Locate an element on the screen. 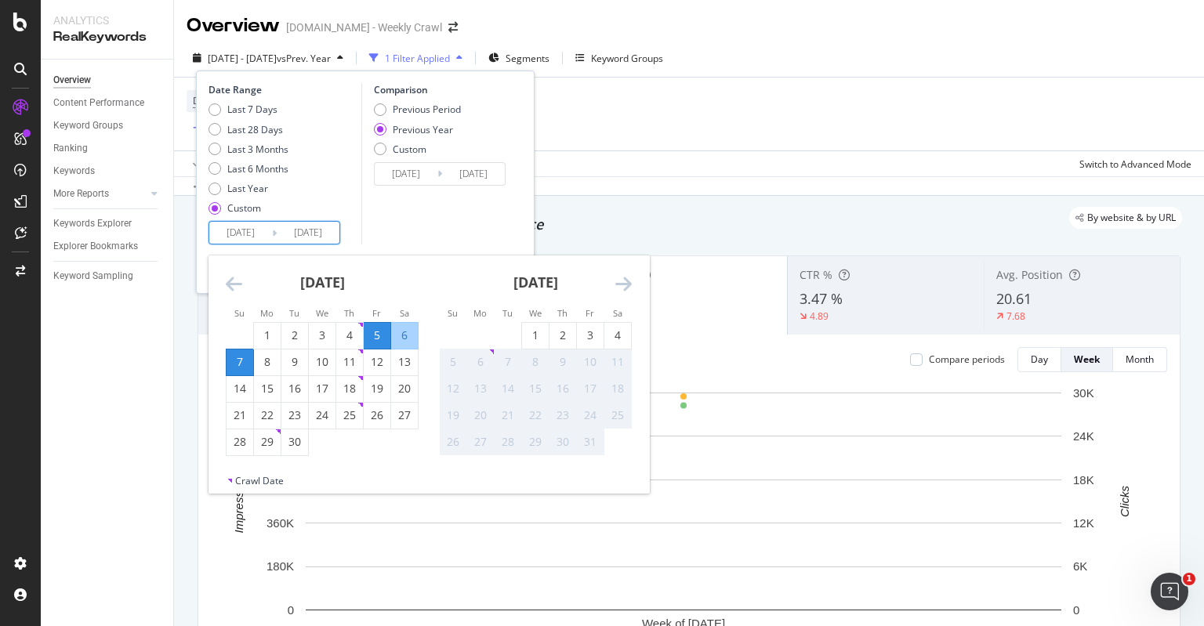  div: Keyword Sampling is located at coordinates (93, 276).